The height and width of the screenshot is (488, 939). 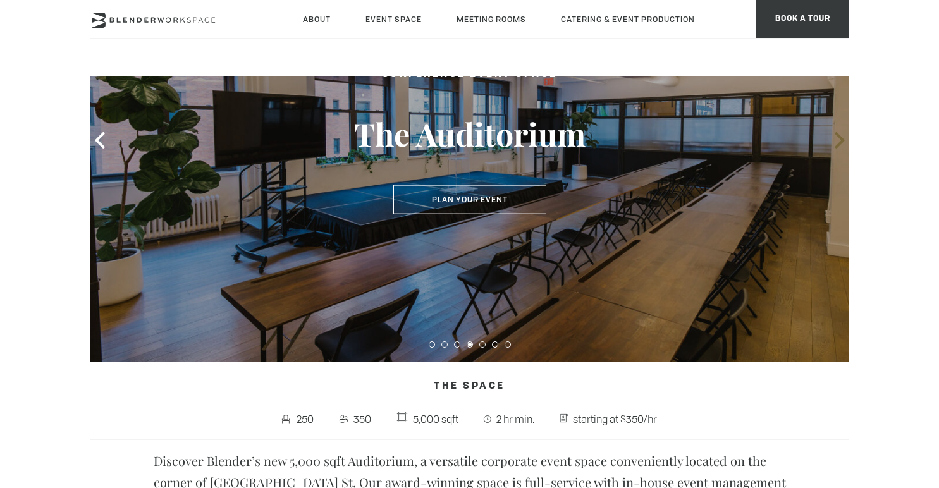 What do you see at coordinates (470, 75) in the screenshot?
I see `h2: Conference Event Space` at bounding box center [470, 75].